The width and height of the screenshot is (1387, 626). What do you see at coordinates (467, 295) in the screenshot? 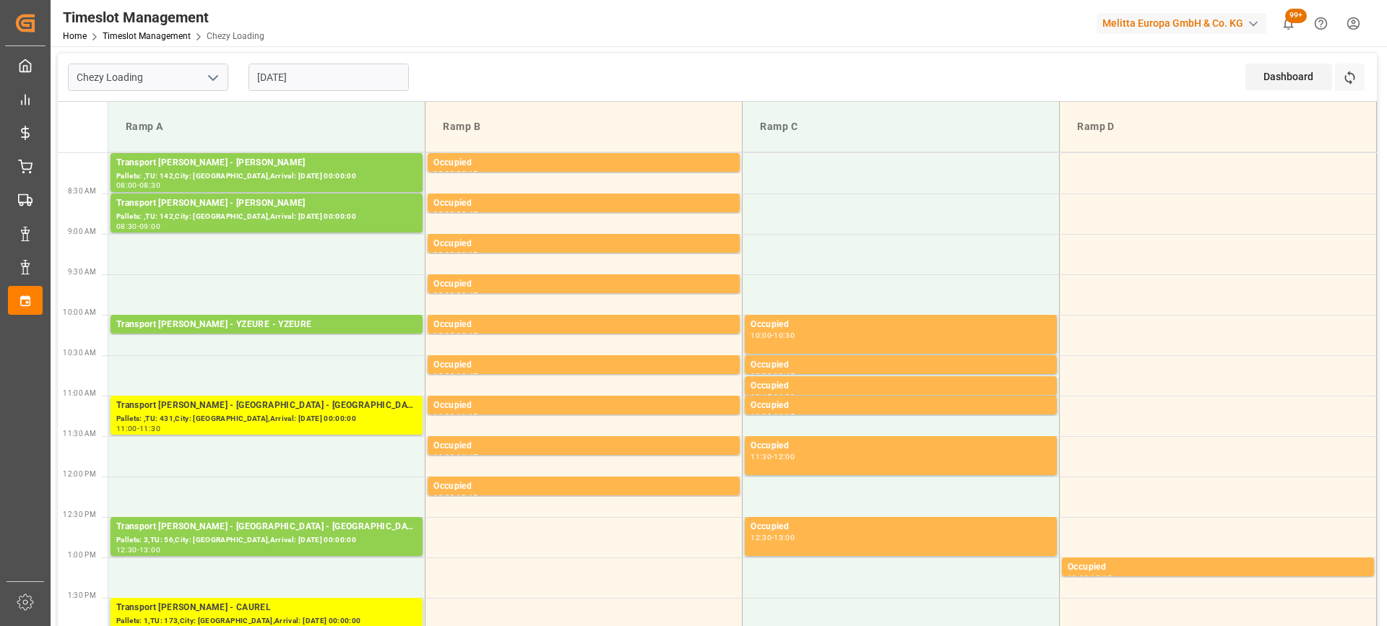
I see `div: 09:45` at bounding box center [467, 295].